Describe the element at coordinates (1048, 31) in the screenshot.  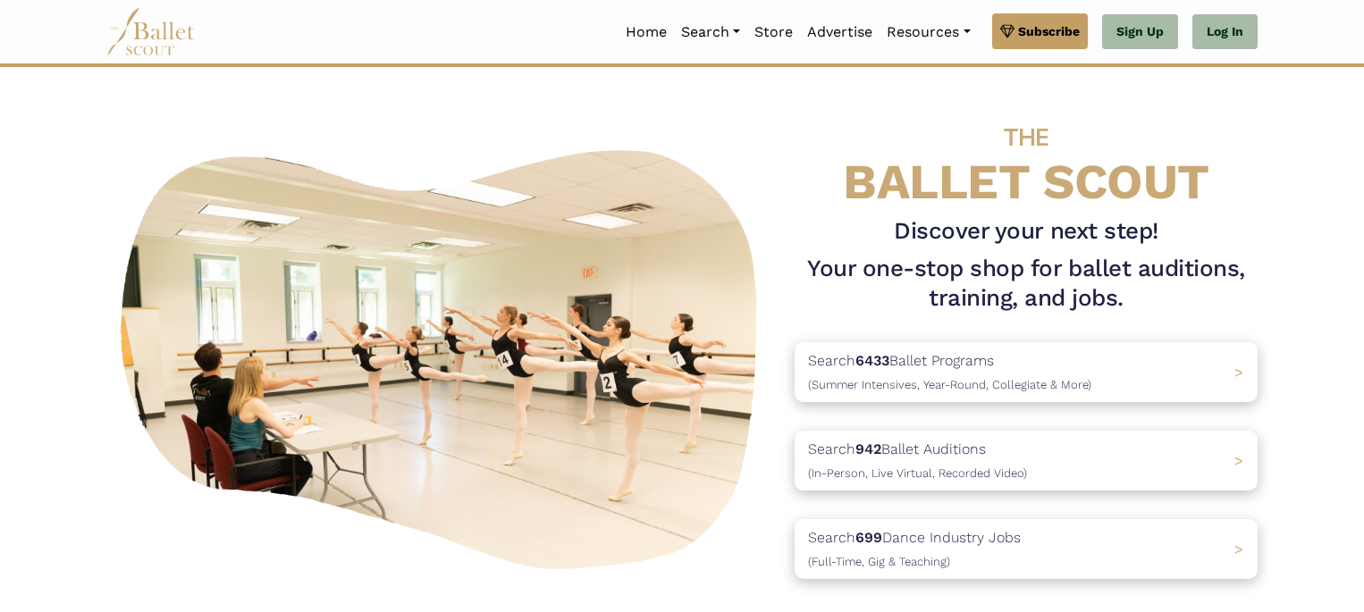
I see `span: Subscribe` at that location.